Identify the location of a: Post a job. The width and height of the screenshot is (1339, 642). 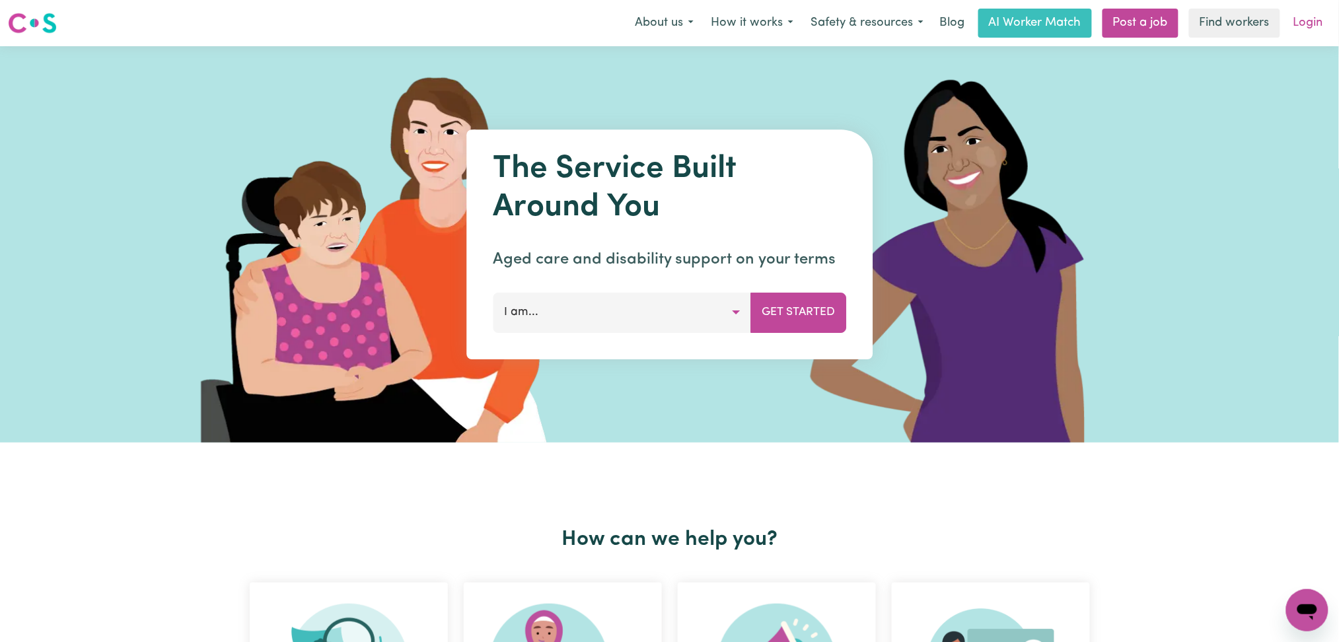
(1141, 23).